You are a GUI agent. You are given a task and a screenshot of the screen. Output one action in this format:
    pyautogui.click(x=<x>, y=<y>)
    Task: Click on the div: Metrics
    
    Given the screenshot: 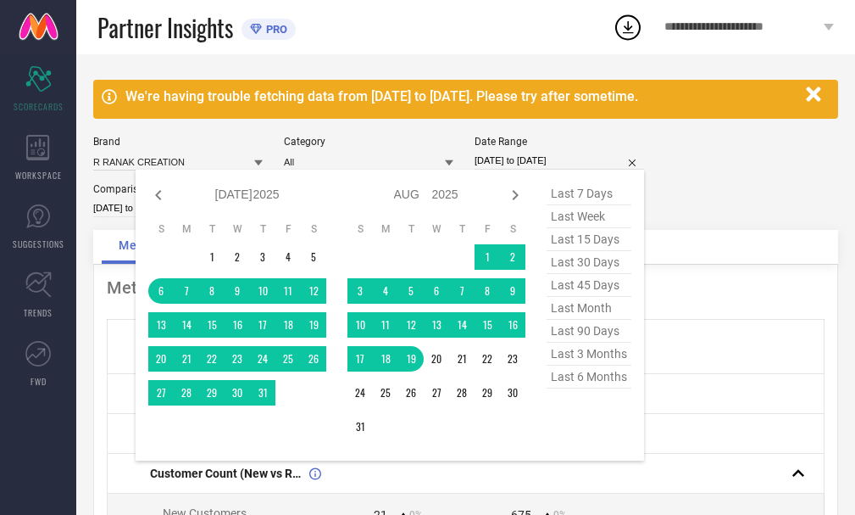 What is the action you would take?
    pyautogui.click(x=465, y=287)
    